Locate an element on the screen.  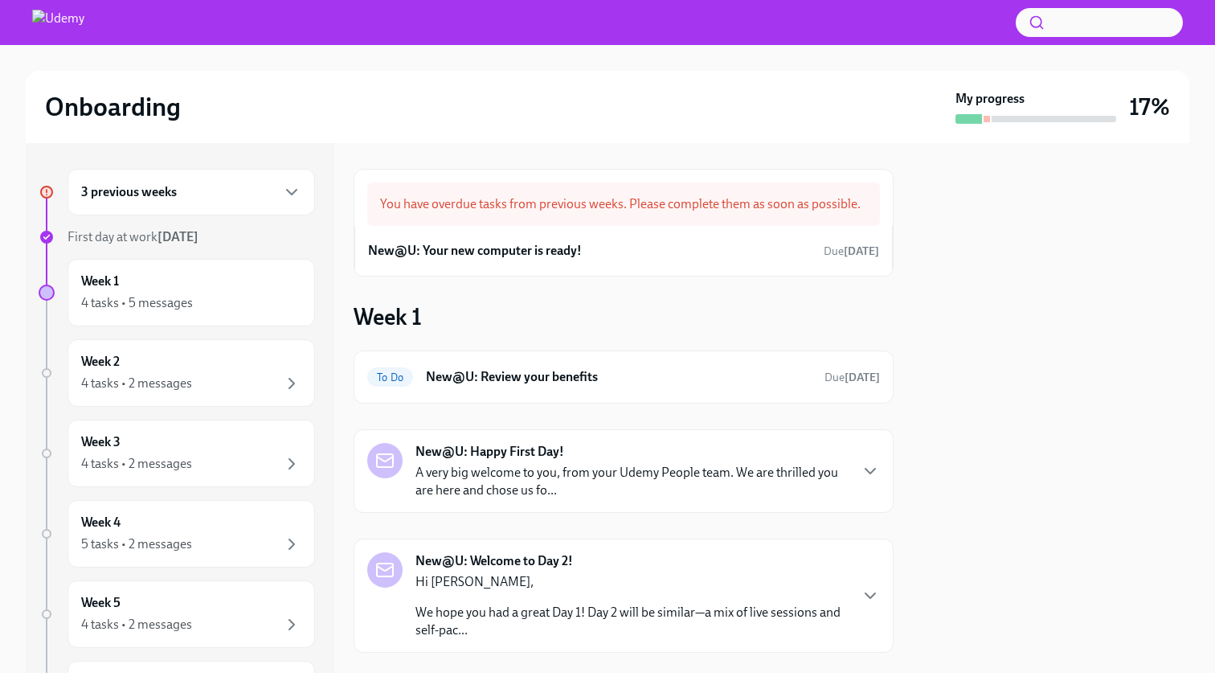
span: October 4th, 2025 14:00 is located at coordinates (851, 251).